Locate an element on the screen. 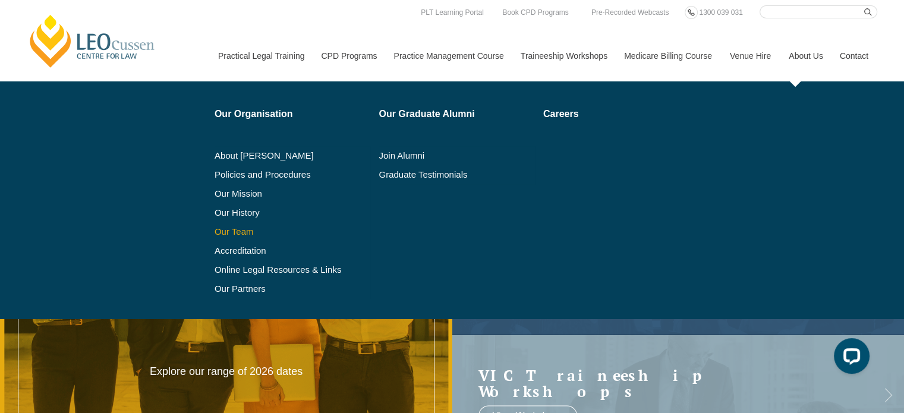 The width and height of the screenshot is (904, 413). a: Venue Hire is located at coordinates (750, 56).